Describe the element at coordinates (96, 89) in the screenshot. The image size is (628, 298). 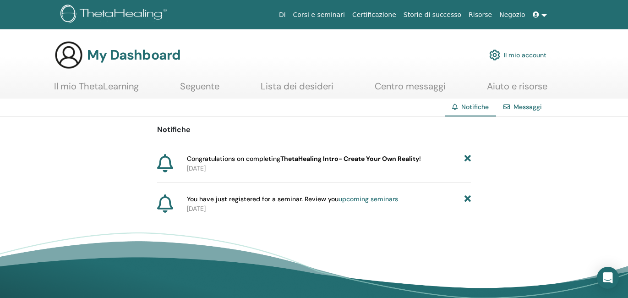
I see `a: Il mio ThetaLearning` at that location.